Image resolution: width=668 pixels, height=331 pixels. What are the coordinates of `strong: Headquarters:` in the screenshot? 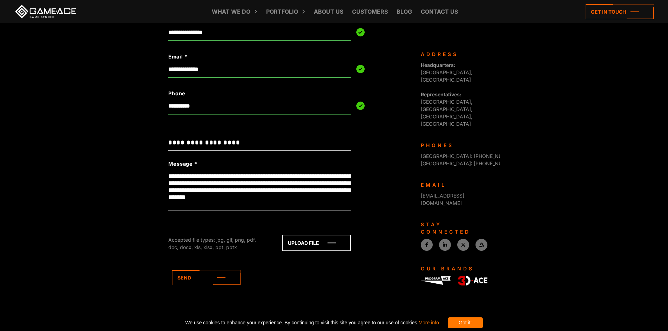 It's located at (438, 65).